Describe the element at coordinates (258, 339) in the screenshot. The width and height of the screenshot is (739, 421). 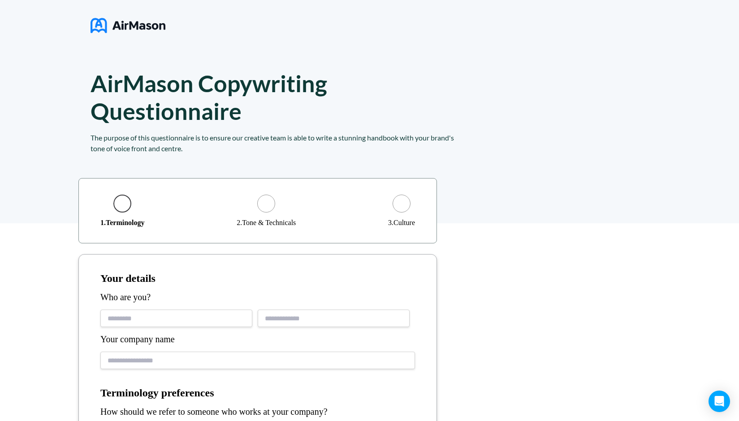
I see `div: Your company name` at that location.